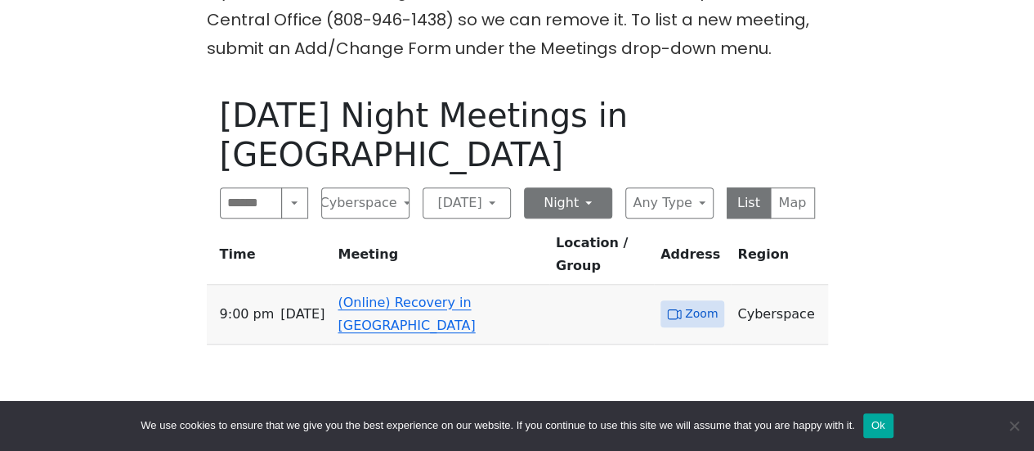 The width and height of the screenshot is (1034, 451). I want to click on button: List, so click(749, 203).